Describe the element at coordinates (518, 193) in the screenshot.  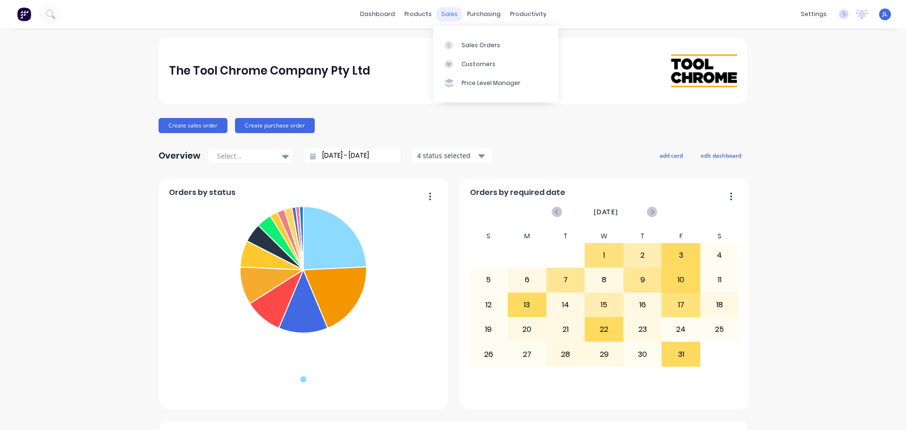
I see `span: Orders by required date` at that location.